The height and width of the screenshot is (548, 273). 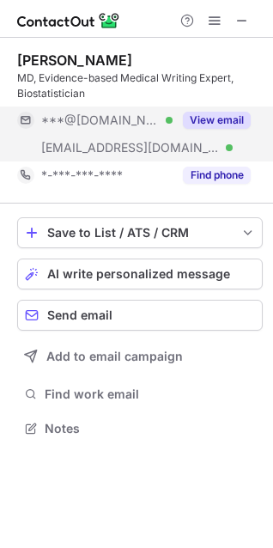 What do you see at coordinates (140, 394) in the screenshot?
I see `button: Find work email` at bounding box center [140, 394].